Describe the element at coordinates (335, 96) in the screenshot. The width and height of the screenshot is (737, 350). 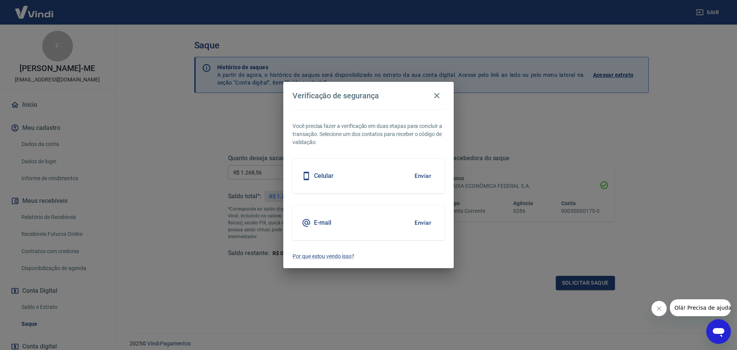
I see `h4: Verificação de segurança` at that location.